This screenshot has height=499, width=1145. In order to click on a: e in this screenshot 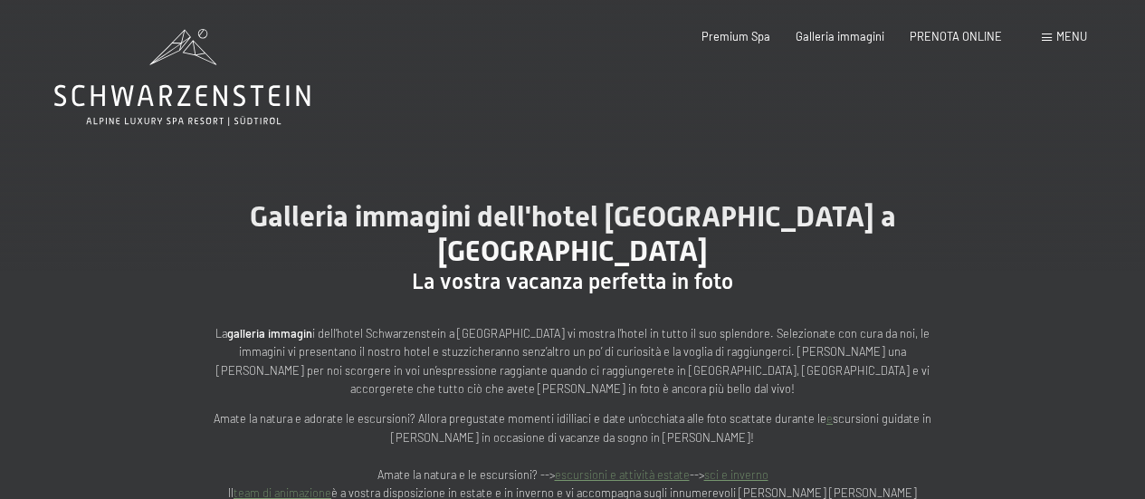, I will do `click(829, 418)`.